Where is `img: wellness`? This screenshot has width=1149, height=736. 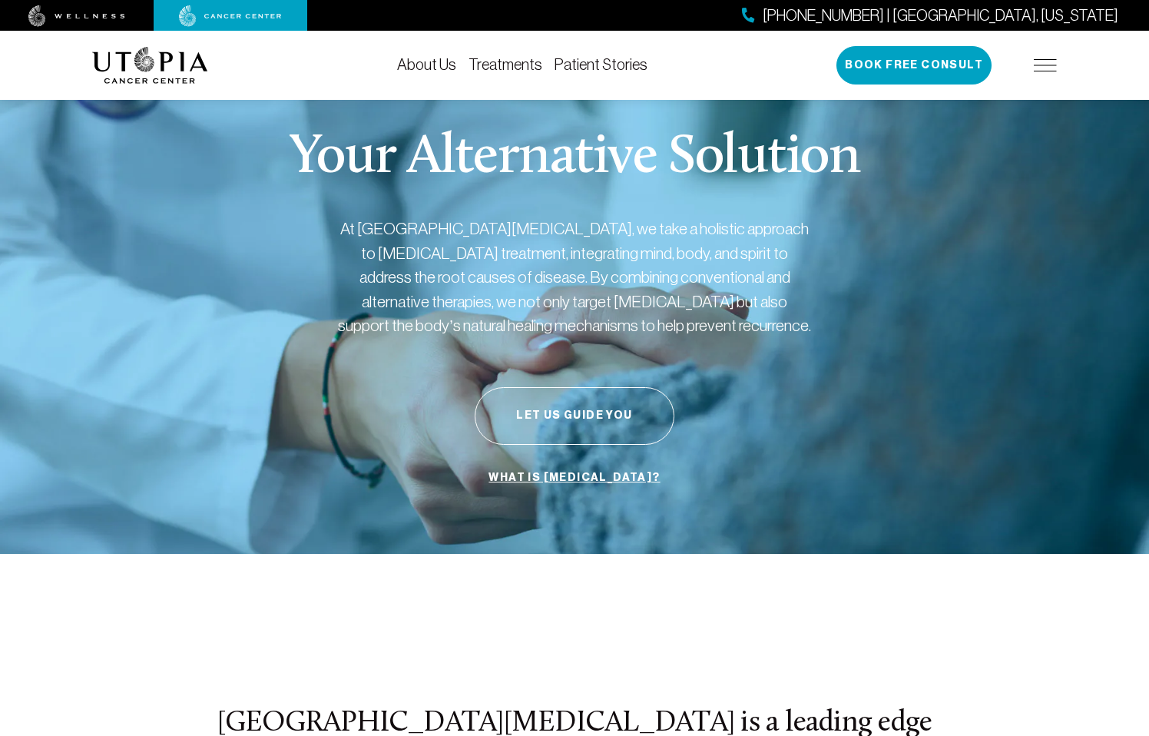 img: wellness is located at coordinates (77, 16).